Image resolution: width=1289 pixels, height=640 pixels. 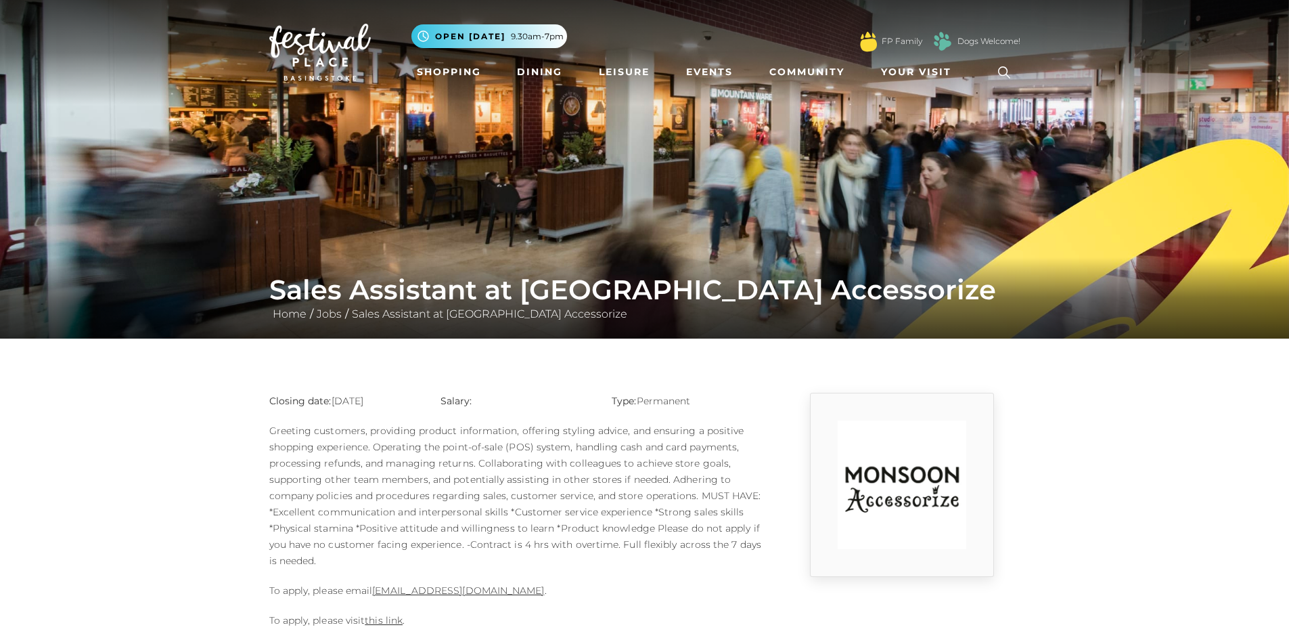 I want to click on a: Your Visit, so click(x=920, y=72).